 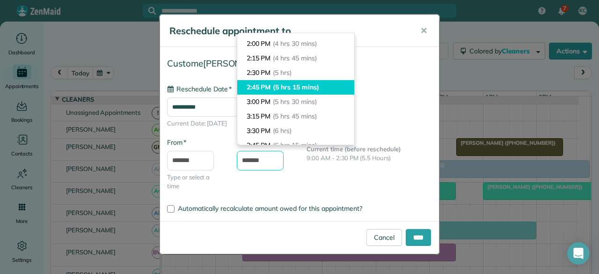 I want to click on li: 3:00 PM, so click(x=296, y=101).